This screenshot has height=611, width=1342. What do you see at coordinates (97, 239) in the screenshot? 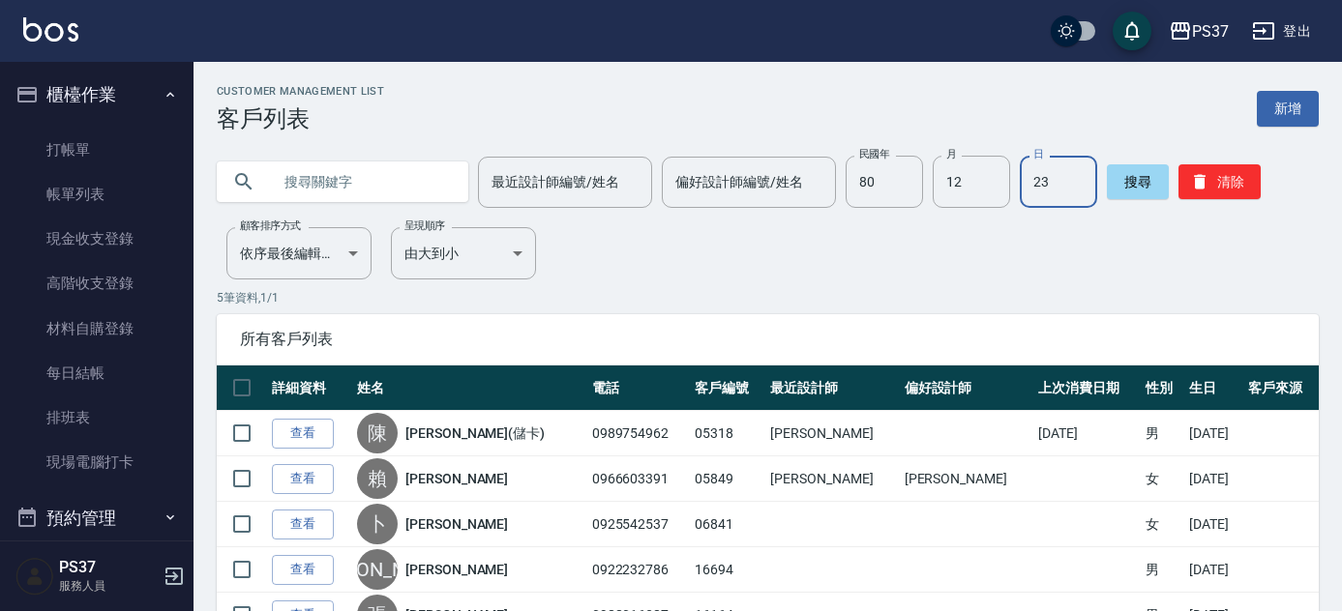
I see `a: 現金收支登錄` at bounding box center [97, 239].